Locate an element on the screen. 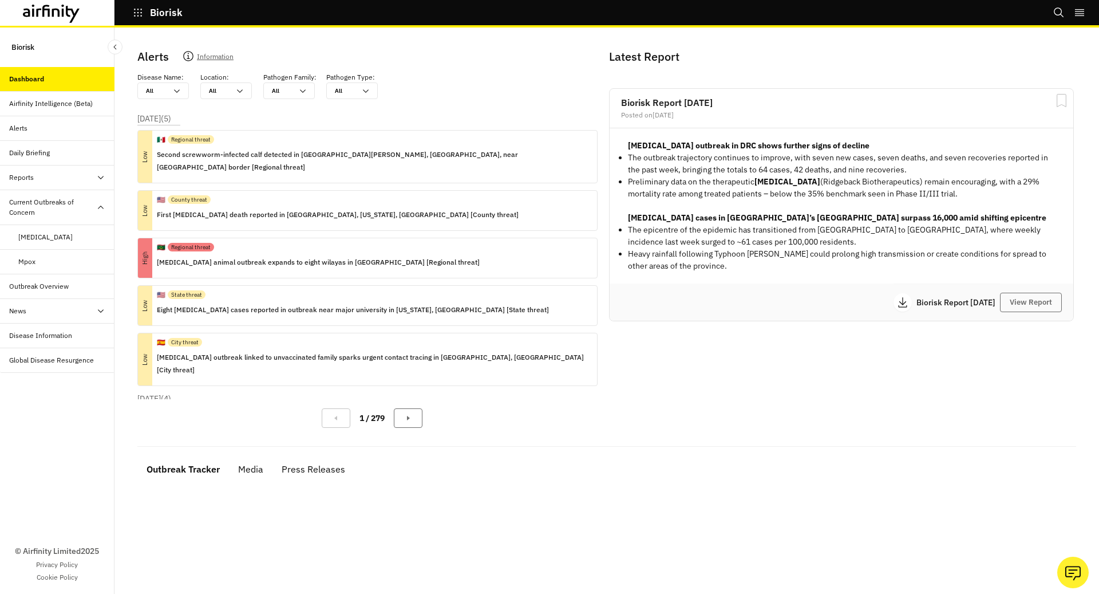 The width and height of the screenshot is (1099, 594). div: Global Disease Resurgence is located at coordinates (52, 360).